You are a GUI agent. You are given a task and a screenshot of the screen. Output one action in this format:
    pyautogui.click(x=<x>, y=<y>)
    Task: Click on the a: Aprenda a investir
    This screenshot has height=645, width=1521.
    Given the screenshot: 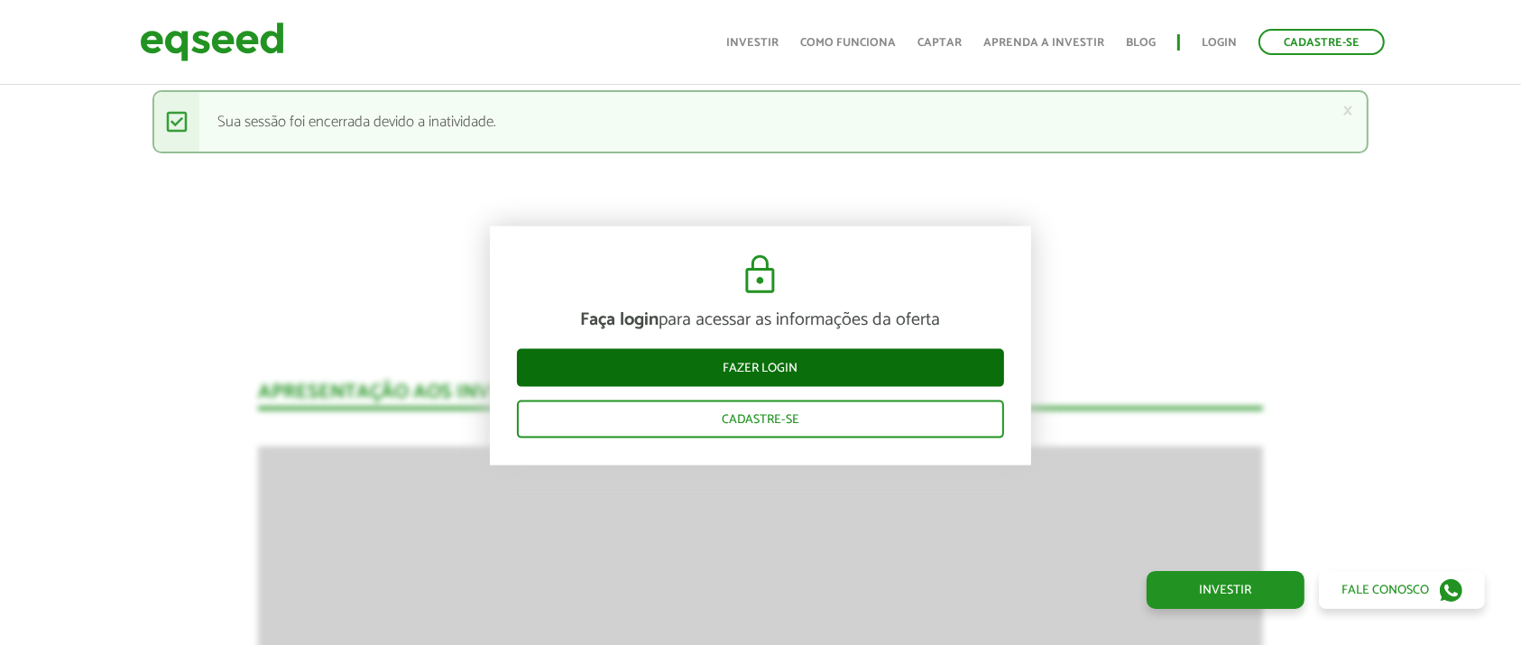 What is the action you would take?
    pyautogui.click(x=1044, y=42)
    